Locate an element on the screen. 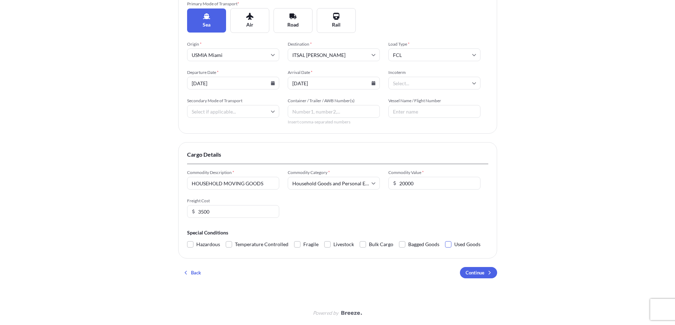 This screenshot has height=325, width=675. span: Livestock is located at coordinates (343, 245).